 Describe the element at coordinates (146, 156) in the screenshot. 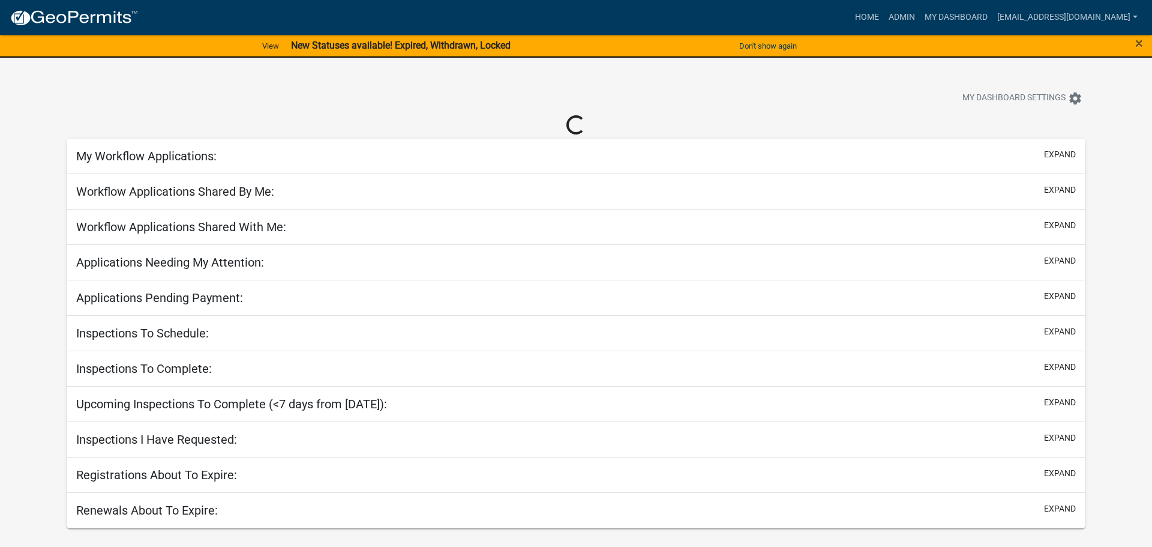

I see `h5: My Workflow Applications:` at that location.